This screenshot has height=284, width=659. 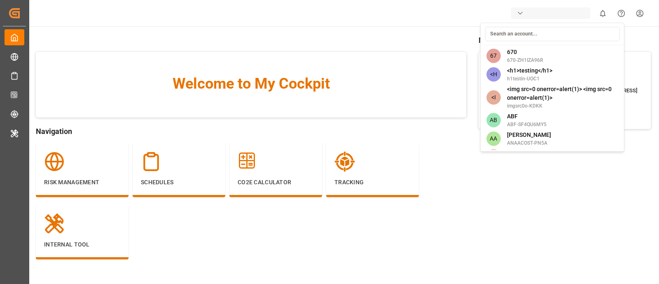 I want to click on span: <H, so click(x=493, y=74).